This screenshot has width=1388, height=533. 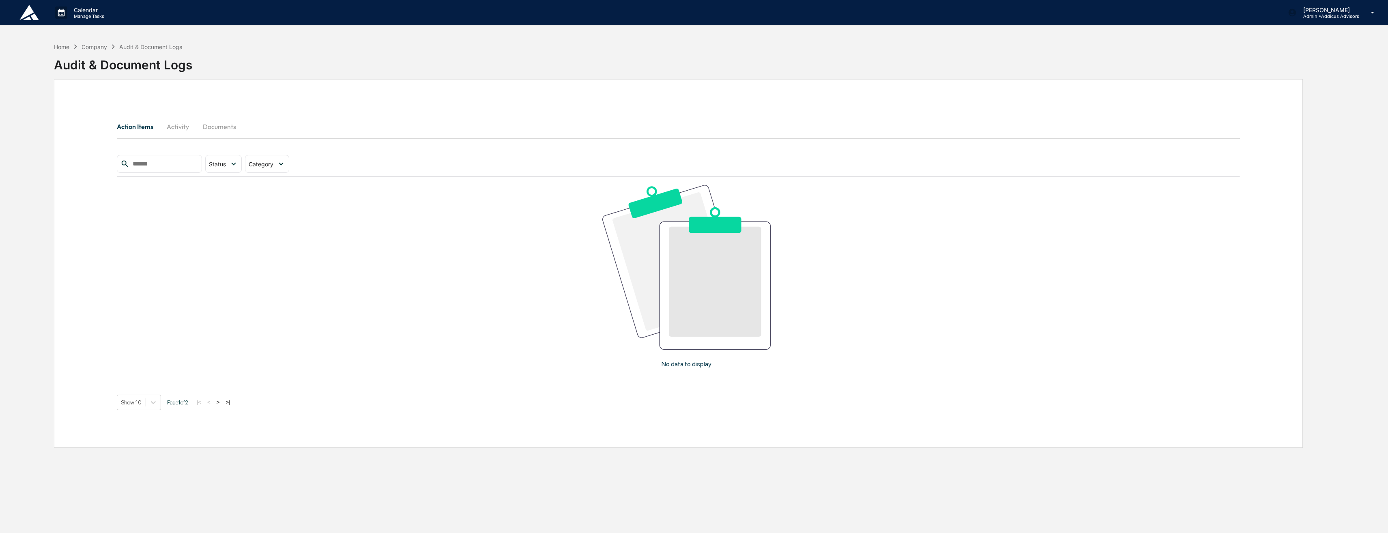 What do you see at coordinates (29, 13) in the screenshot?
I see `img: logo` at bounding box center [29, 13].